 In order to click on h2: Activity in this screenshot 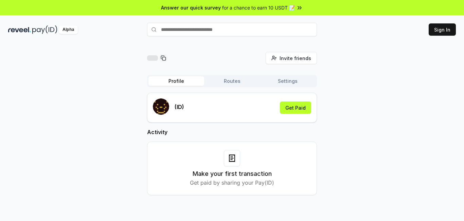, I will do `click(232, 132)`.